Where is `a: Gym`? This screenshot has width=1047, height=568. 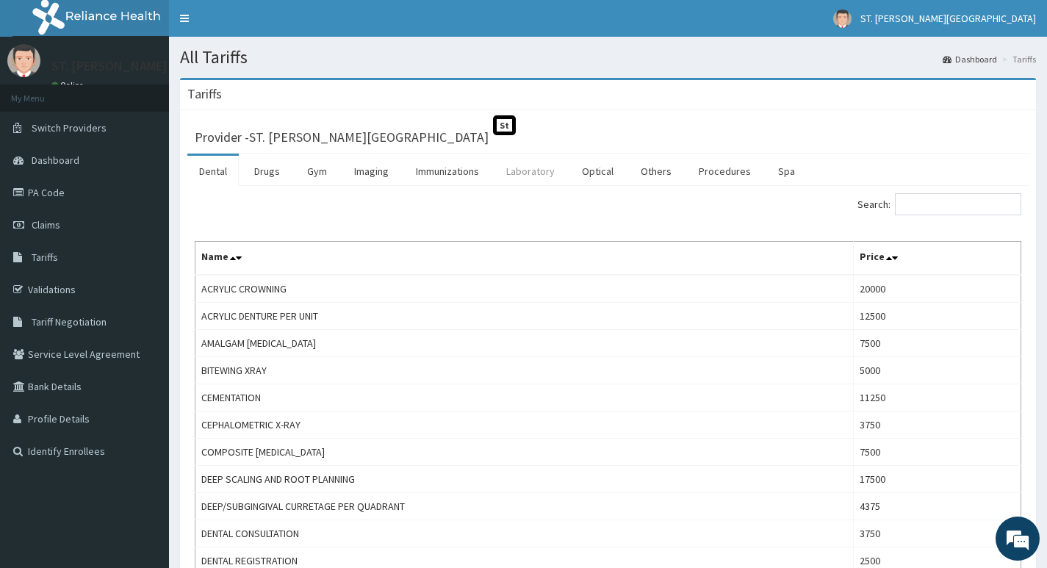
a: Gym is located at coordinates (317, 171).